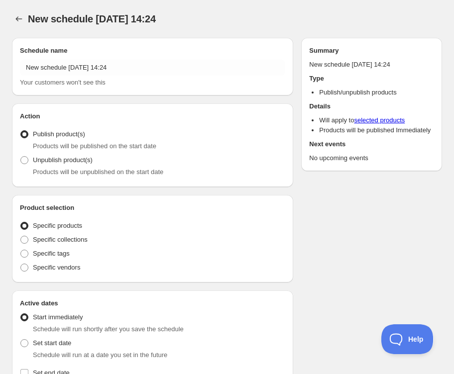  What do you see at coordinates (152, 304) in the screenshot?
I see `h2: Active dates` at bounding box center [152, 304].